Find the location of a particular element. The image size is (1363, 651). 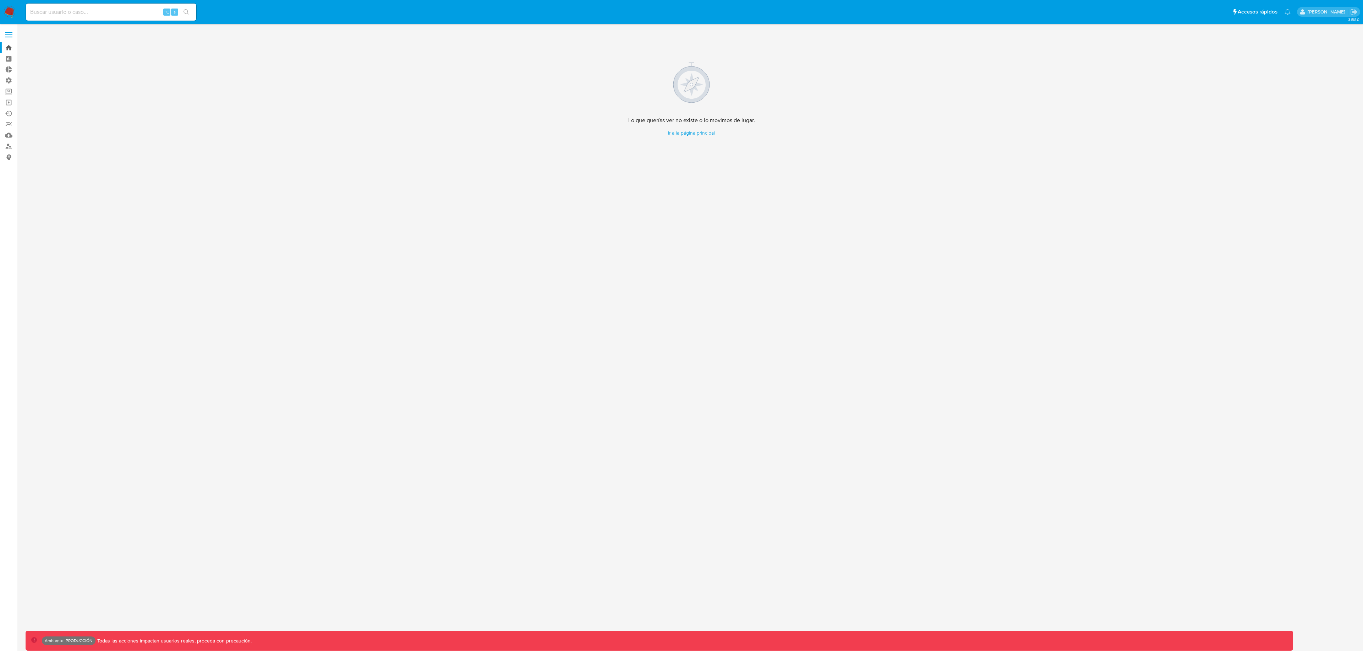

p: Ambiente: PRODUCCIÓN is located at coordinates (69, 640).